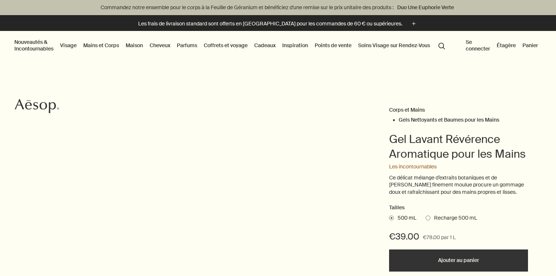 This screenshot has width=556, height=276. Describe the element at coordinates (187, 45) in the screenshot. I see `a: Parfums` at that location.